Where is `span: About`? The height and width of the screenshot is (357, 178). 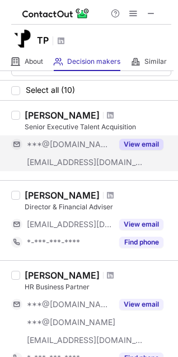
span: About is located at coordinates (34, 61).